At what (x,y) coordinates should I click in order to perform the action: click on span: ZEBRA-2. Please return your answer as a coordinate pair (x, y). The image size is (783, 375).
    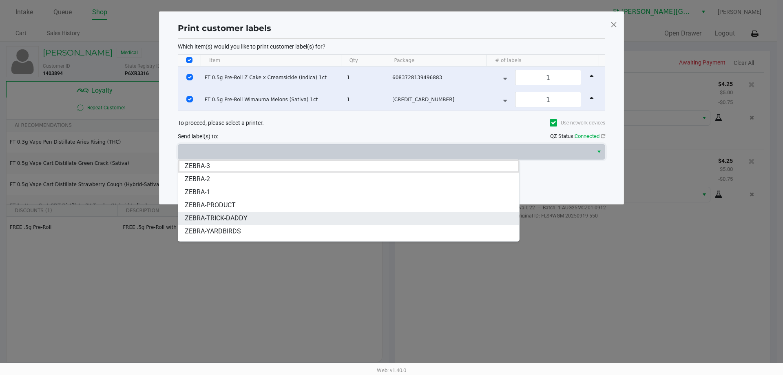
    Looking at the image, I should click on (197, 179).